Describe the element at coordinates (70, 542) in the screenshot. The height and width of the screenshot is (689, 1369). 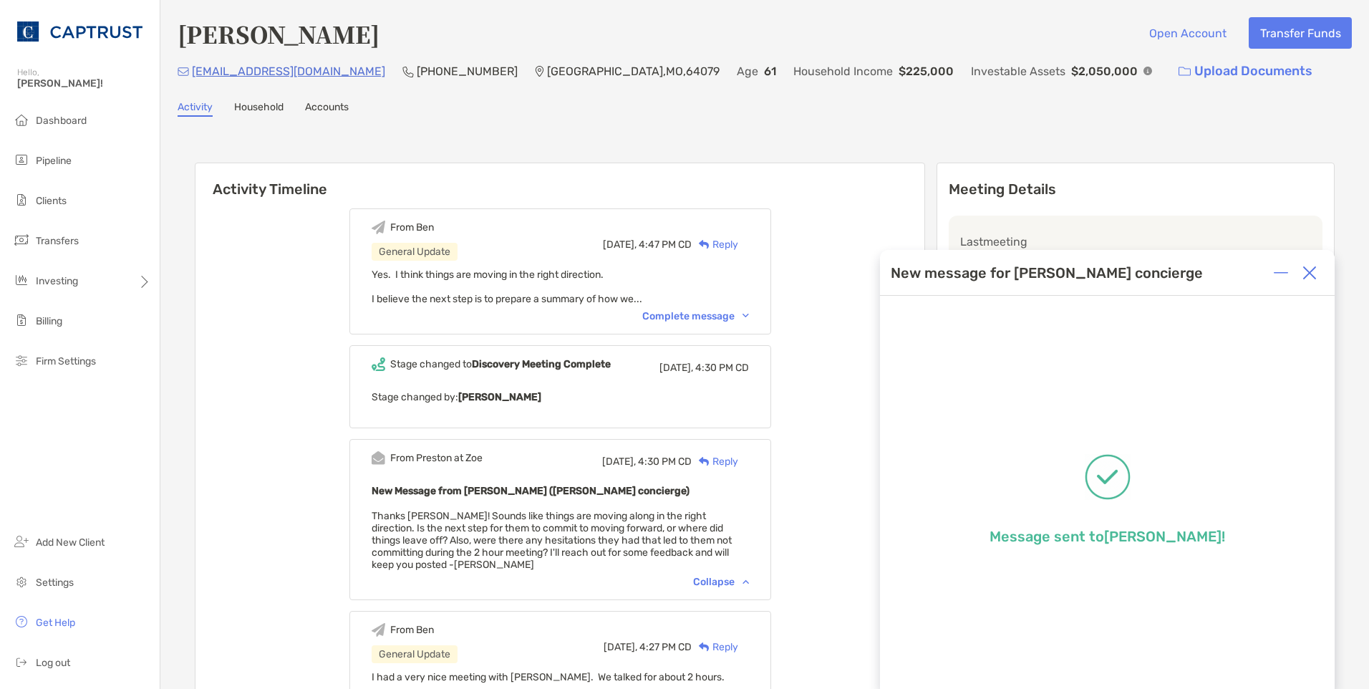
I see `span: Add New Client` at that location.